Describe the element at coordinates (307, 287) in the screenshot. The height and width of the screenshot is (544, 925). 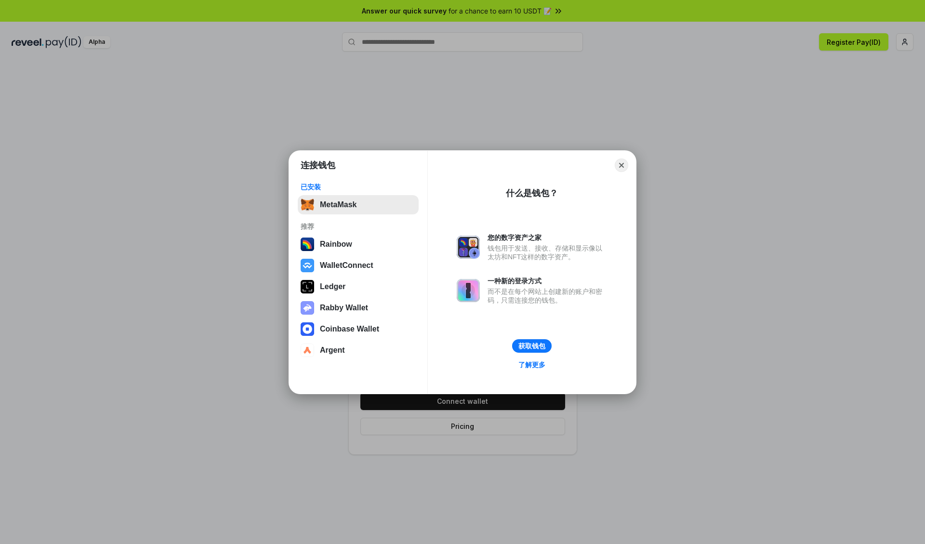
I see `img: svg+xml,%3Csvg%20xmlns%3D%22http%3A%2F%2Fwww.w3.org%2F2000%2Fsvg%22%20width%3D%2228%22%20height%3...` at that location.